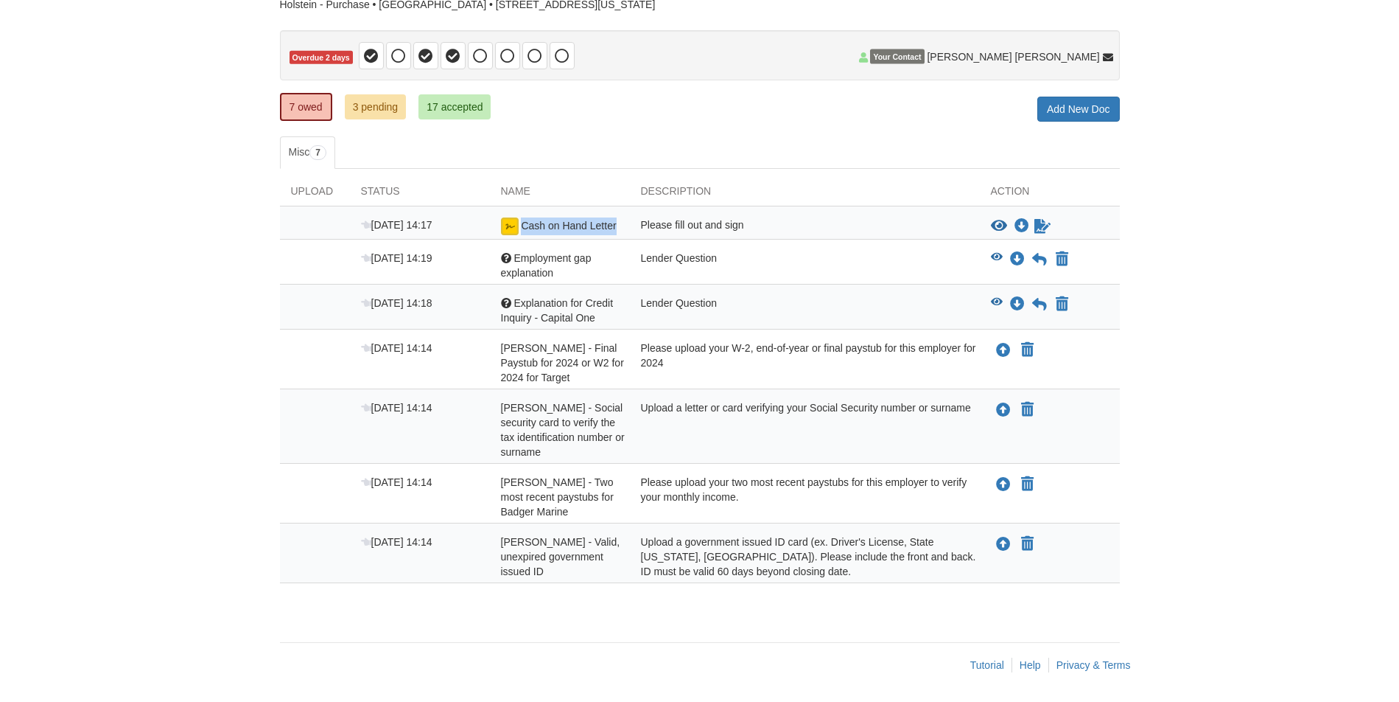  Describe the element at coordinates (997, 304) in the screenshot. I see `button: View Explanation for Credit Inquiry - Capital One` at that location.